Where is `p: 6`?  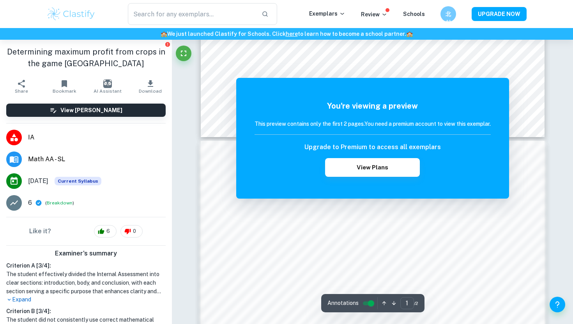 p: 6 is located at coordinates (30, 203).